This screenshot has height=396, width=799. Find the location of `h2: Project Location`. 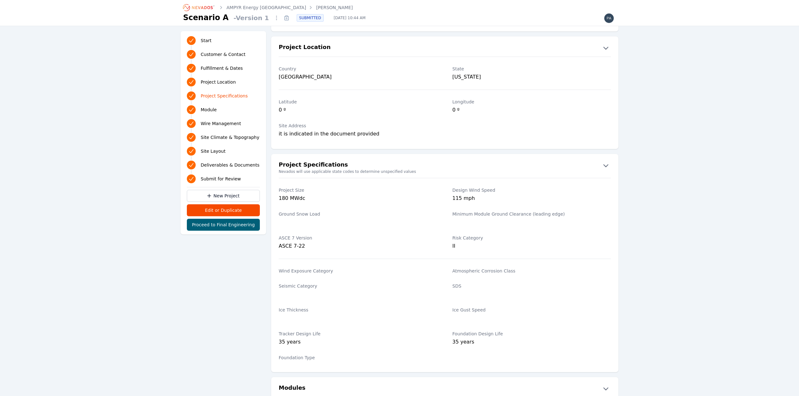

h2: Project Location is located at coordinates (304, 48).